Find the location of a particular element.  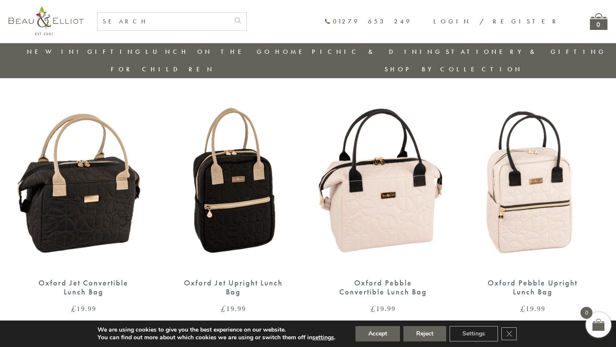

a: Shop by collection is located at coordinates (453, 69).